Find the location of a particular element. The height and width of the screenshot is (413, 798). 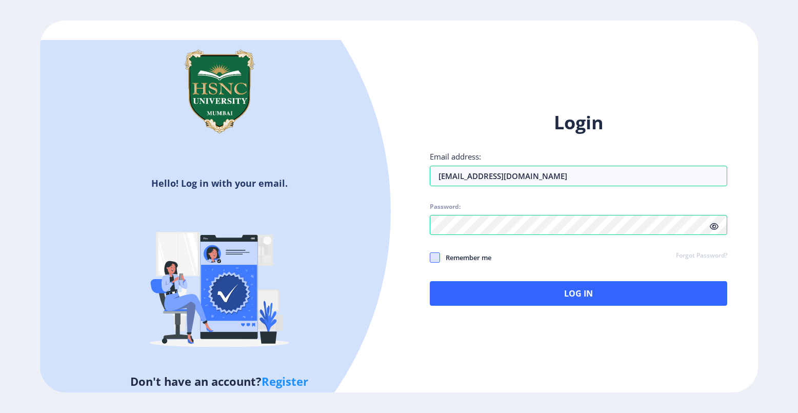

h1: Login is located at coordinates (578, 123).